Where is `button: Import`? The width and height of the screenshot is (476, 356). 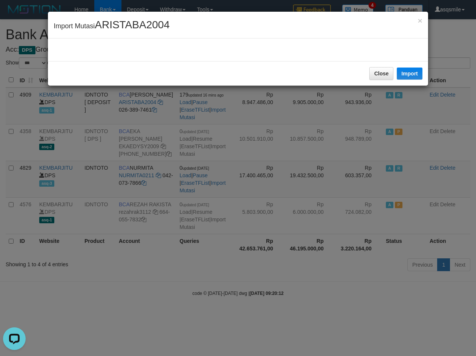 button: Import is located at coordinates (410, 74).